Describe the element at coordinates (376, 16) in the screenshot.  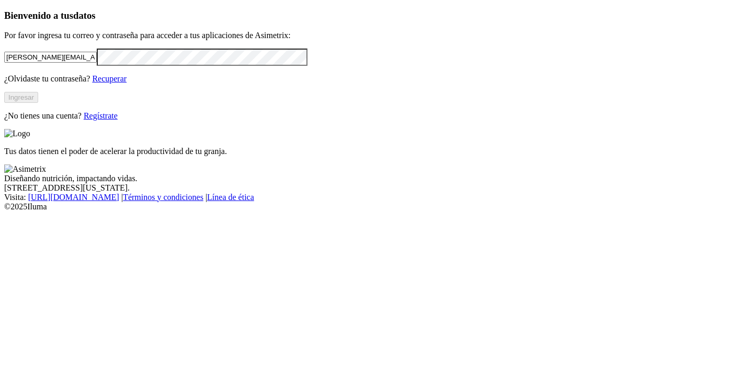
I see `h3: Bienvenido a tus` at that location.